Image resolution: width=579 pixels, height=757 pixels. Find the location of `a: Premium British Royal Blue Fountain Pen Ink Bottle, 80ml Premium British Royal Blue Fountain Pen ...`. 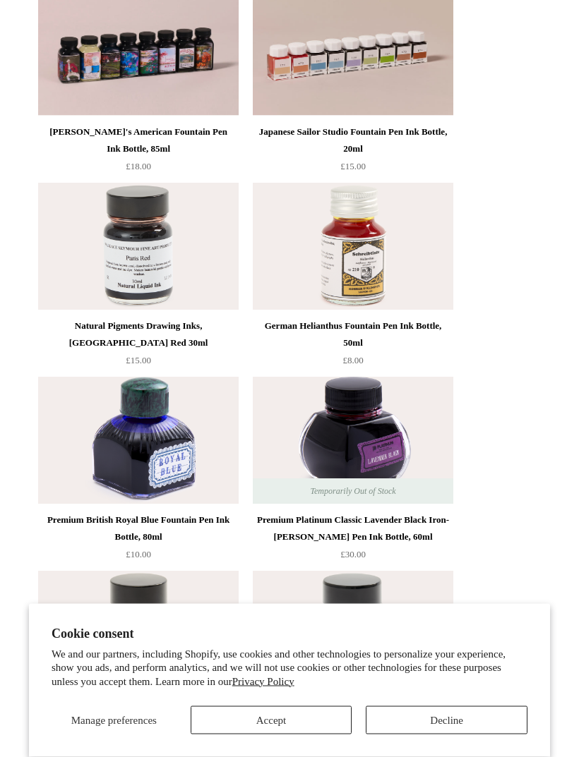

a: Premium British Royal Blue Fountain Pen Ink Bottle, 80ml Premium British Royal Blue Fountain Pen ... is located at coordinates (138, 441).